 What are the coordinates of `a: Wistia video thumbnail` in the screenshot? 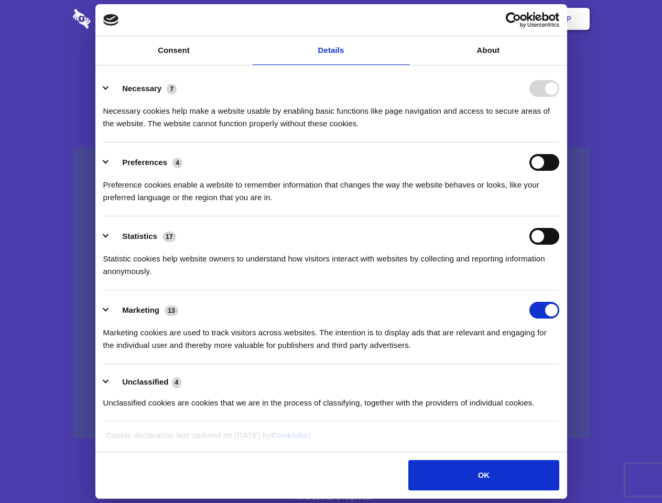 It's located at (331, 293).